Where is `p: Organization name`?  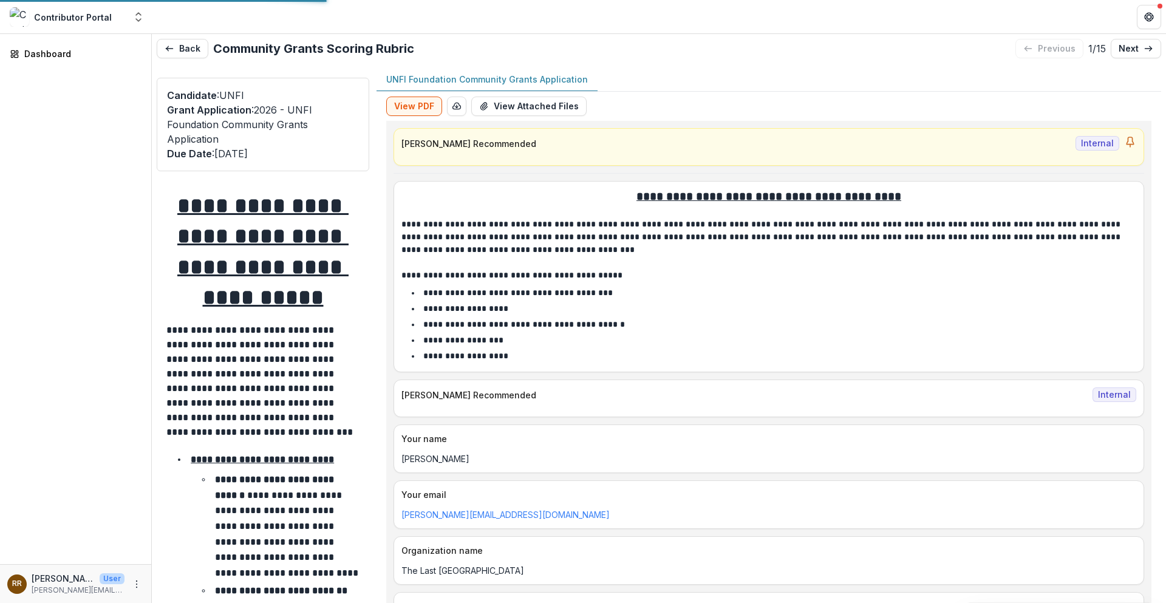 p: Organization name is located at coordinates (766, 550).